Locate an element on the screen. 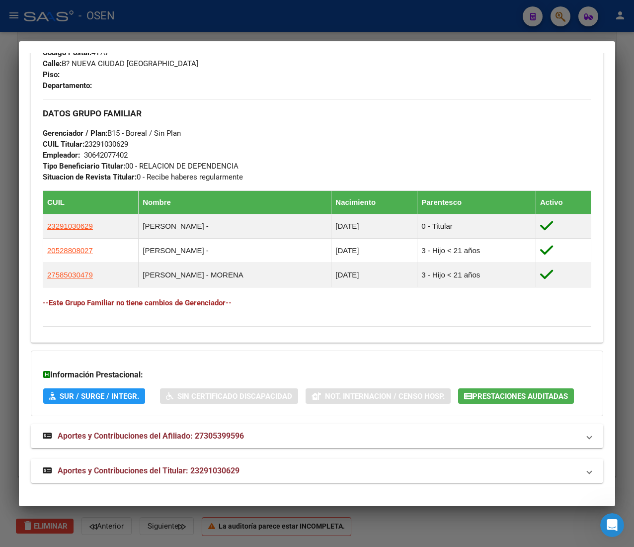  span: 00 - RELACION DE DEPENDENCIA is located at coordinates (141, 166).